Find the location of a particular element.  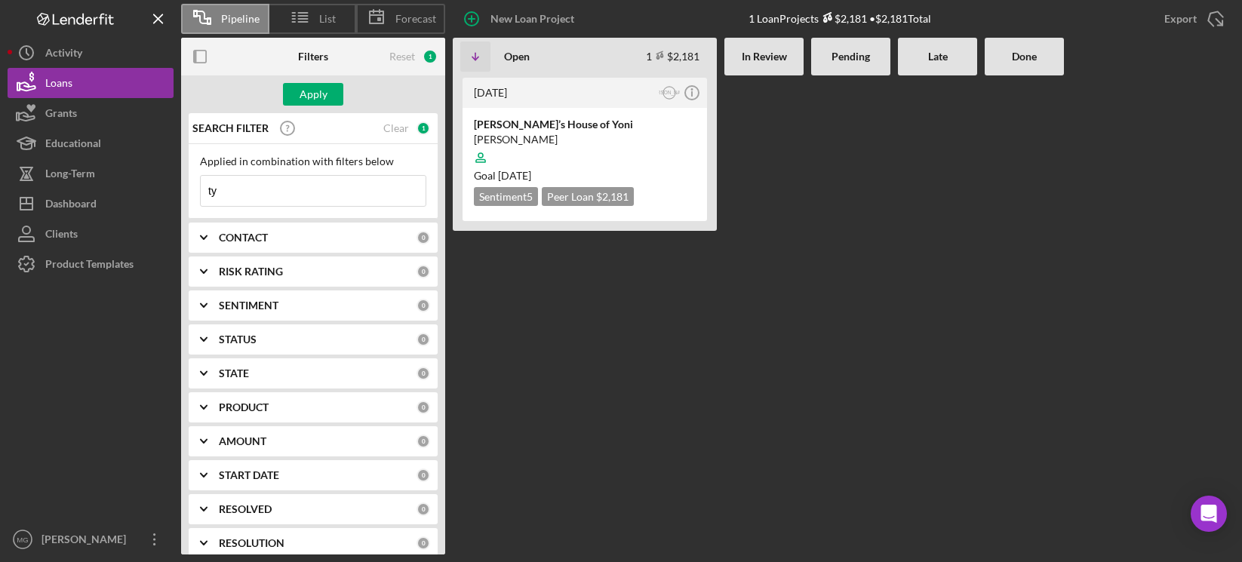

b: Pending is located at coordinates (850, 57).